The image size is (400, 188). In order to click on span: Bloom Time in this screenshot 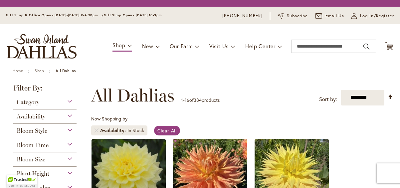, I will do `click(33, 145)`.